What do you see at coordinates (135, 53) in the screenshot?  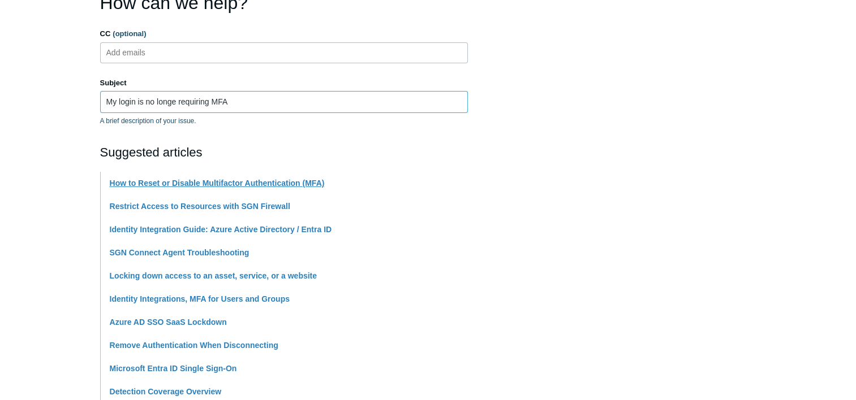 I see `input: Add emails` at bounding box center [135, 53].